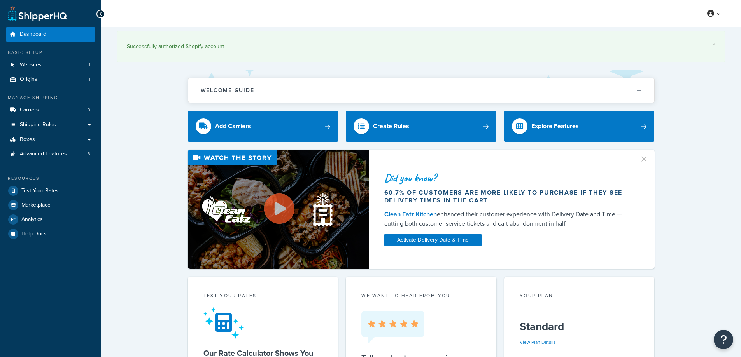 The image size is (741, 357). I want to click on a: Analytics, so click(51, 220).